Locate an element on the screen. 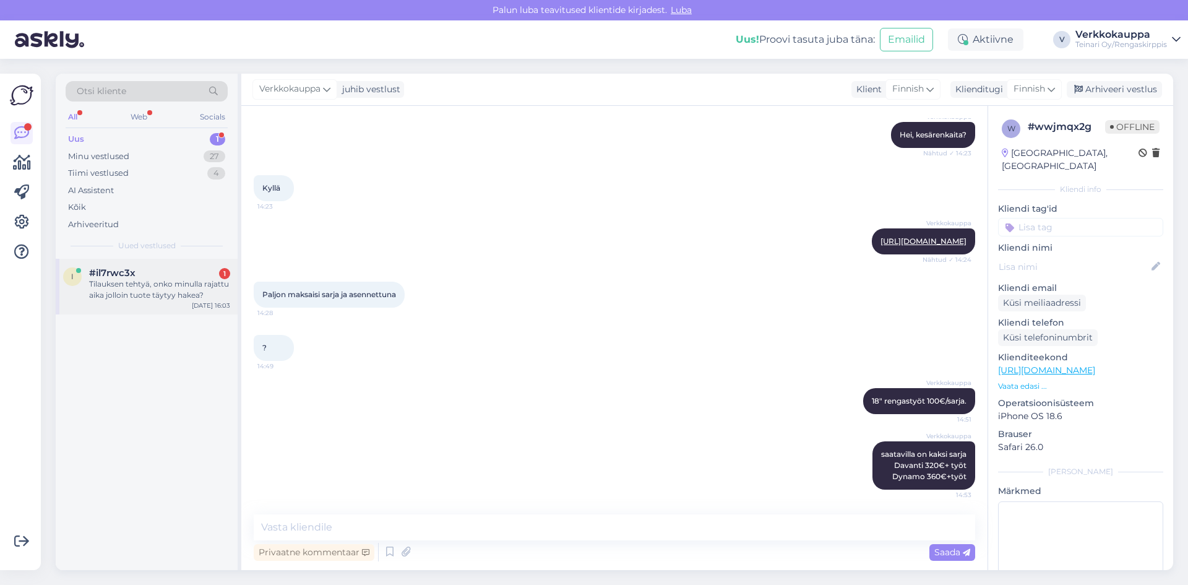 Image resolution: width=1188 pixels, height=585 pixels. p: Kliendi email is located at coordinates (1081, 288).